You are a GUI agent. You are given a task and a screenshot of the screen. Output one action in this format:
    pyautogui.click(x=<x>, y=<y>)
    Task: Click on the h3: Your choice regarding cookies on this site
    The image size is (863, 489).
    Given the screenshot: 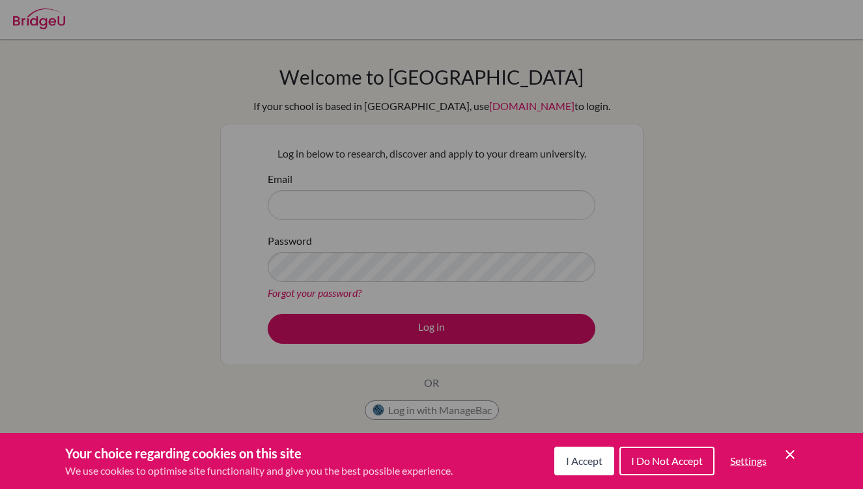 What is the action you would take?
    pyautogui.click(x=259, y=454)
    